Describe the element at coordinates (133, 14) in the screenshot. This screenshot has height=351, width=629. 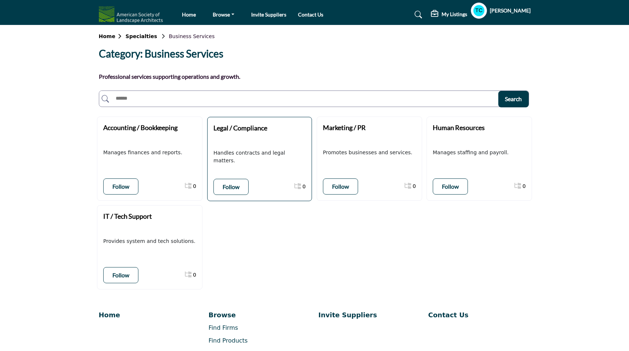
I see `img: Site Logo` at that location.